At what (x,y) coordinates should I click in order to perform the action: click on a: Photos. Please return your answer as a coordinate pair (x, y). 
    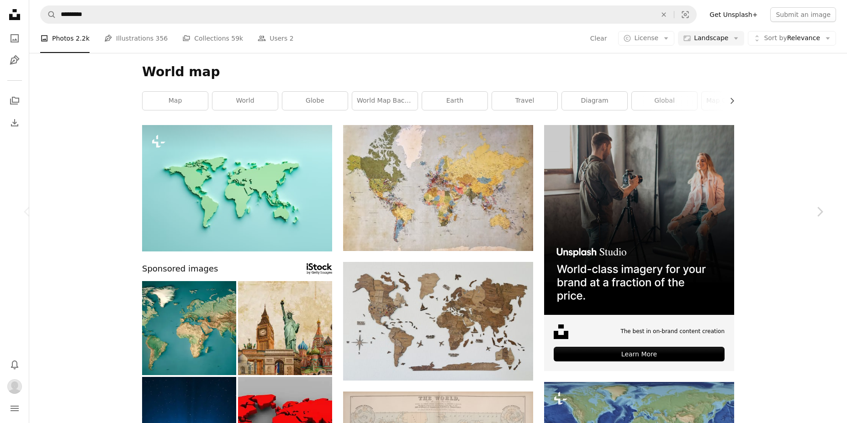
    Looking at the image, I should click on (15, 38).